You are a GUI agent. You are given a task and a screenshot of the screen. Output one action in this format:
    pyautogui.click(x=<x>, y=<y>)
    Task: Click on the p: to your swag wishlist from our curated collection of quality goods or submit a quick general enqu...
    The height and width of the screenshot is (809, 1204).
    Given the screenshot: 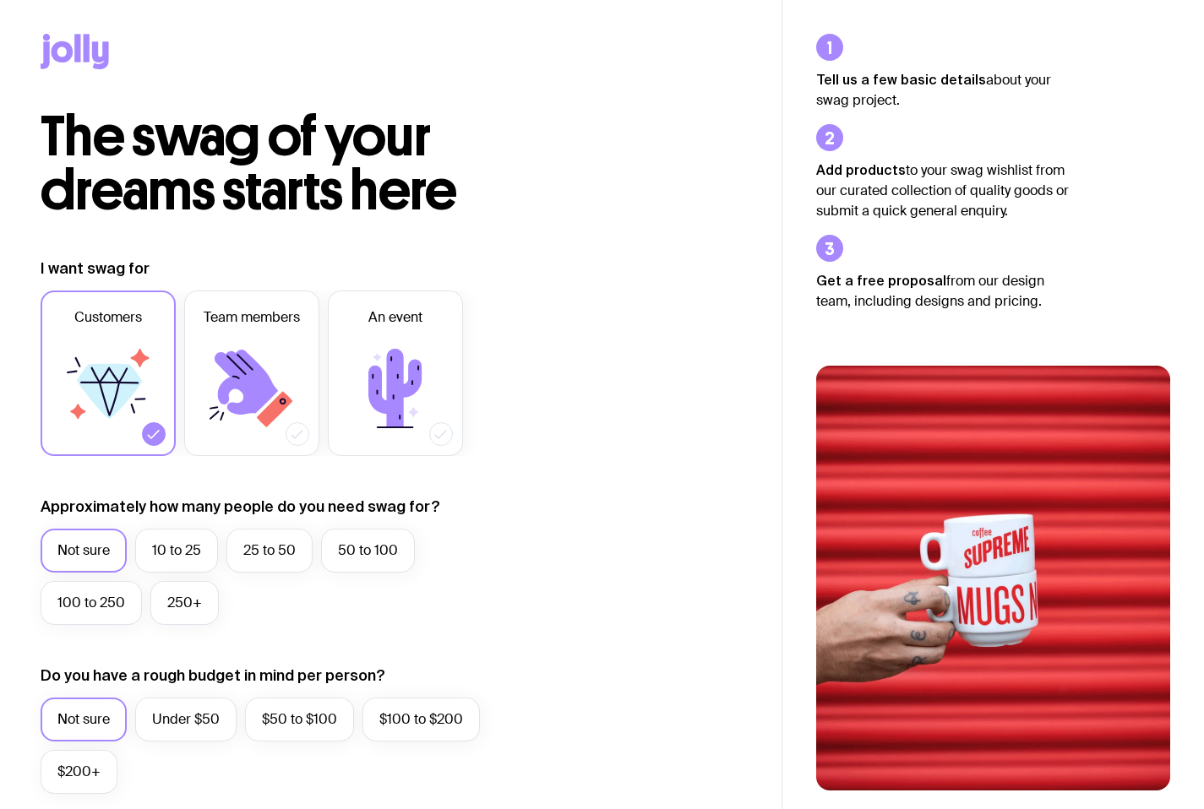 What is the action you would take?
    pyautogui.click(x=943, y=190)
    